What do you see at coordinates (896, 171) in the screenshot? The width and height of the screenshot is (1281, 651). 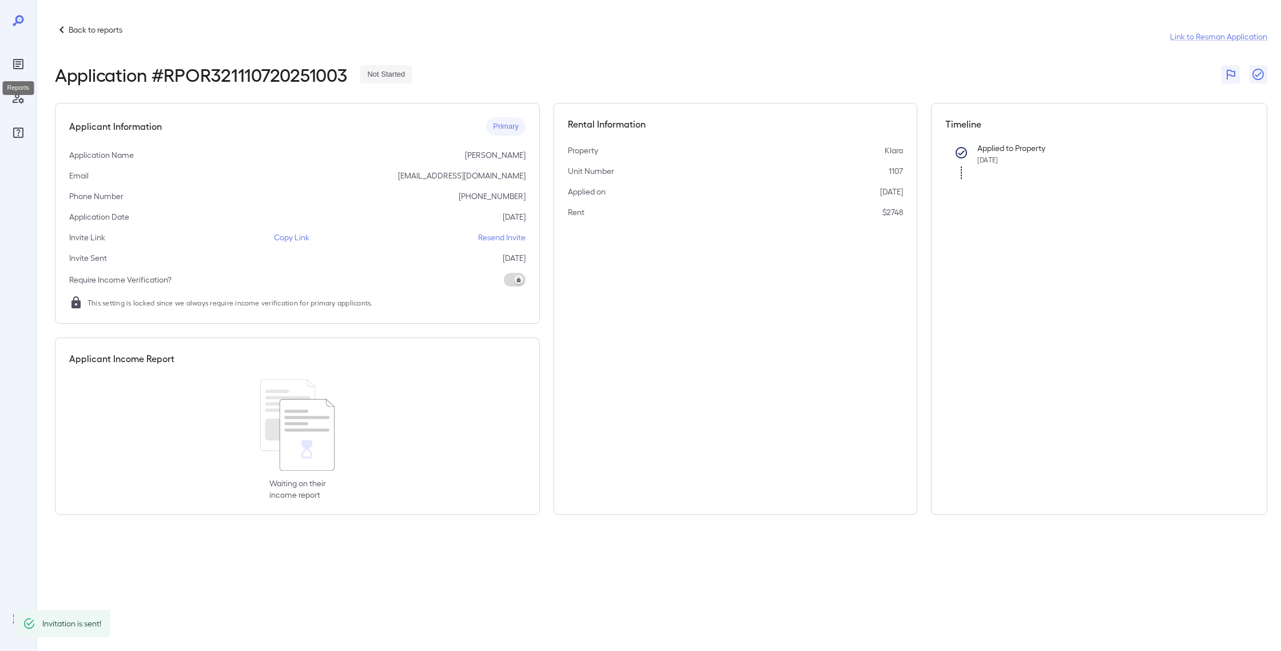 I see `p: 1107` at bounding box center [896, 171].